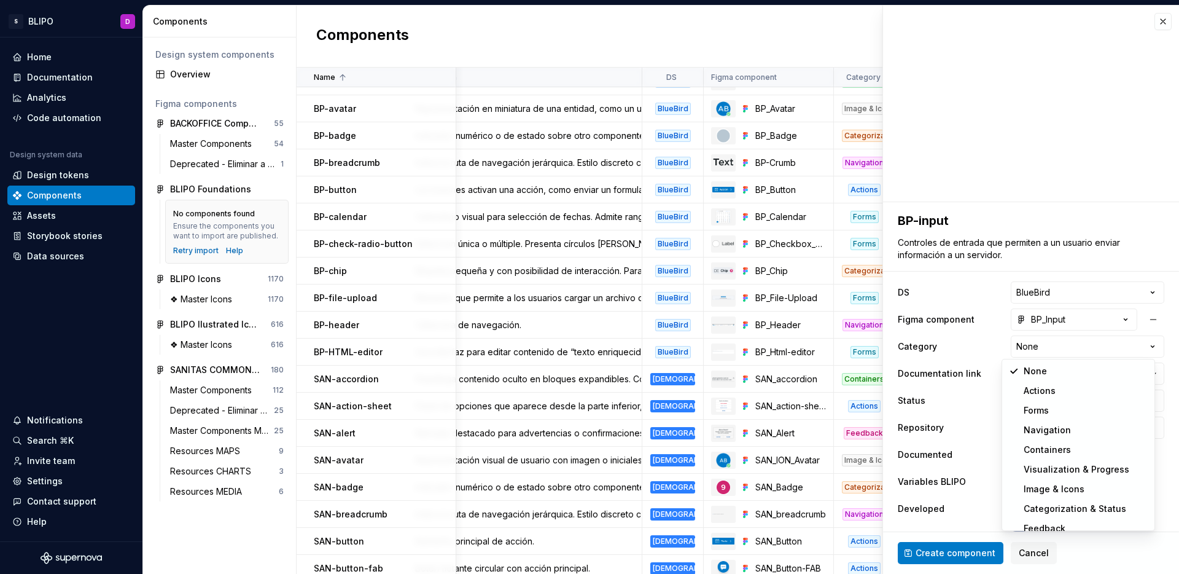 The image size is (1179, 574). I want to click on span: Forms, so click(1036, 410).